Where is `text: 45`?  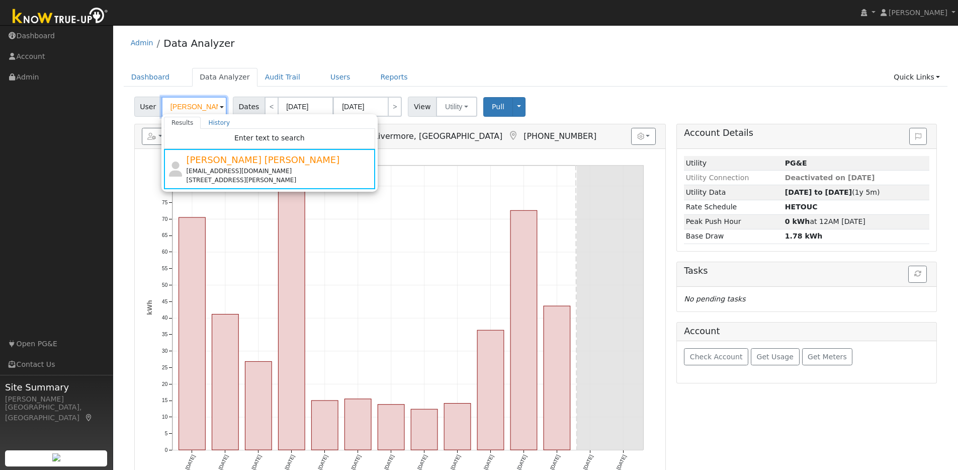 text: 45 is located at coordinates (165, 301).